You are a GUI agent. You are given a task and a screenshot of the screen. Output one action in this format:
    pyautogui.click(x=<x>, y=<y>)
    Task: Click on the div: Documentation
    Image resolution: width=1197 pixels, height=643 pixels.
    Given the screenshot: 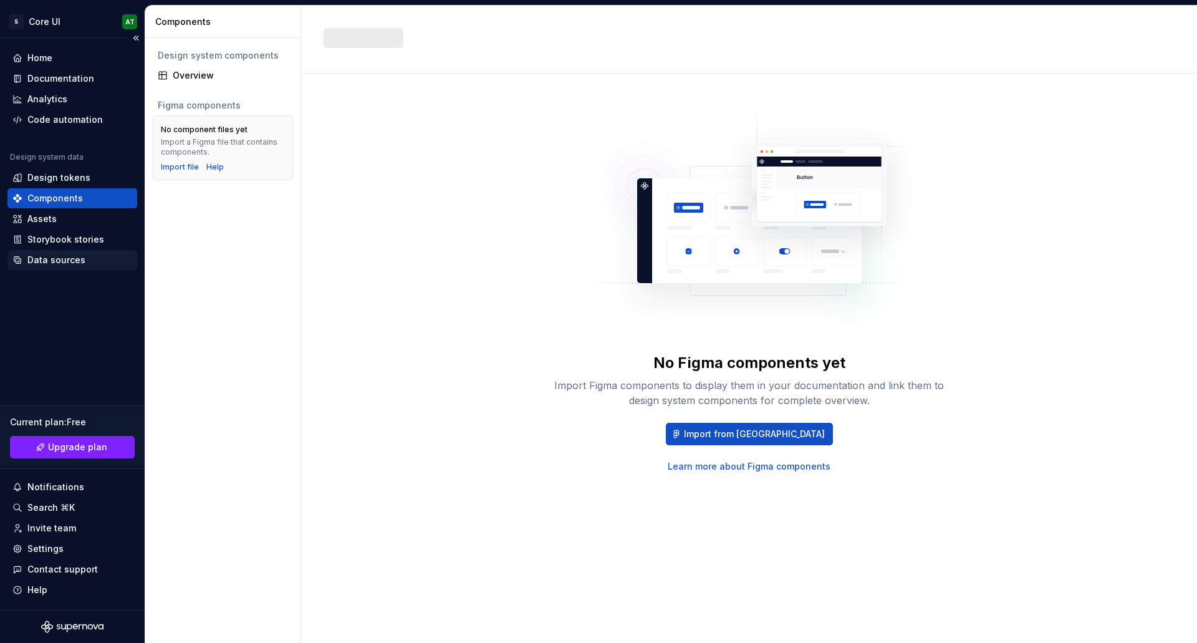 What is the action you would take?
    pyautogui.click(x=60, y=79)
    